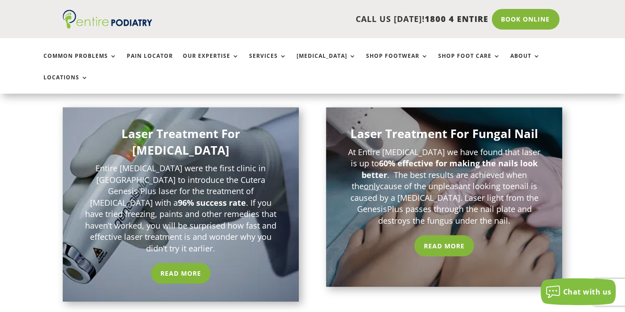 The width and height of the screenshot is (625, 312). I want to click on a: Pain Locator, so click(150, 62).